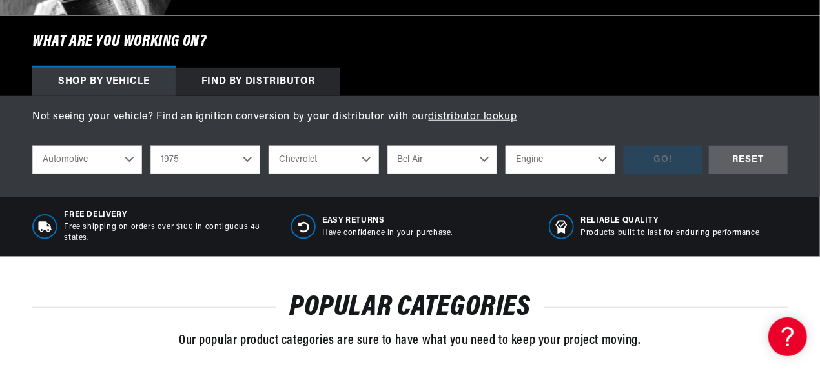 The image size is (820, 369). I want to click on h2: POPULAR CATEGORIES, so click(410, 308).